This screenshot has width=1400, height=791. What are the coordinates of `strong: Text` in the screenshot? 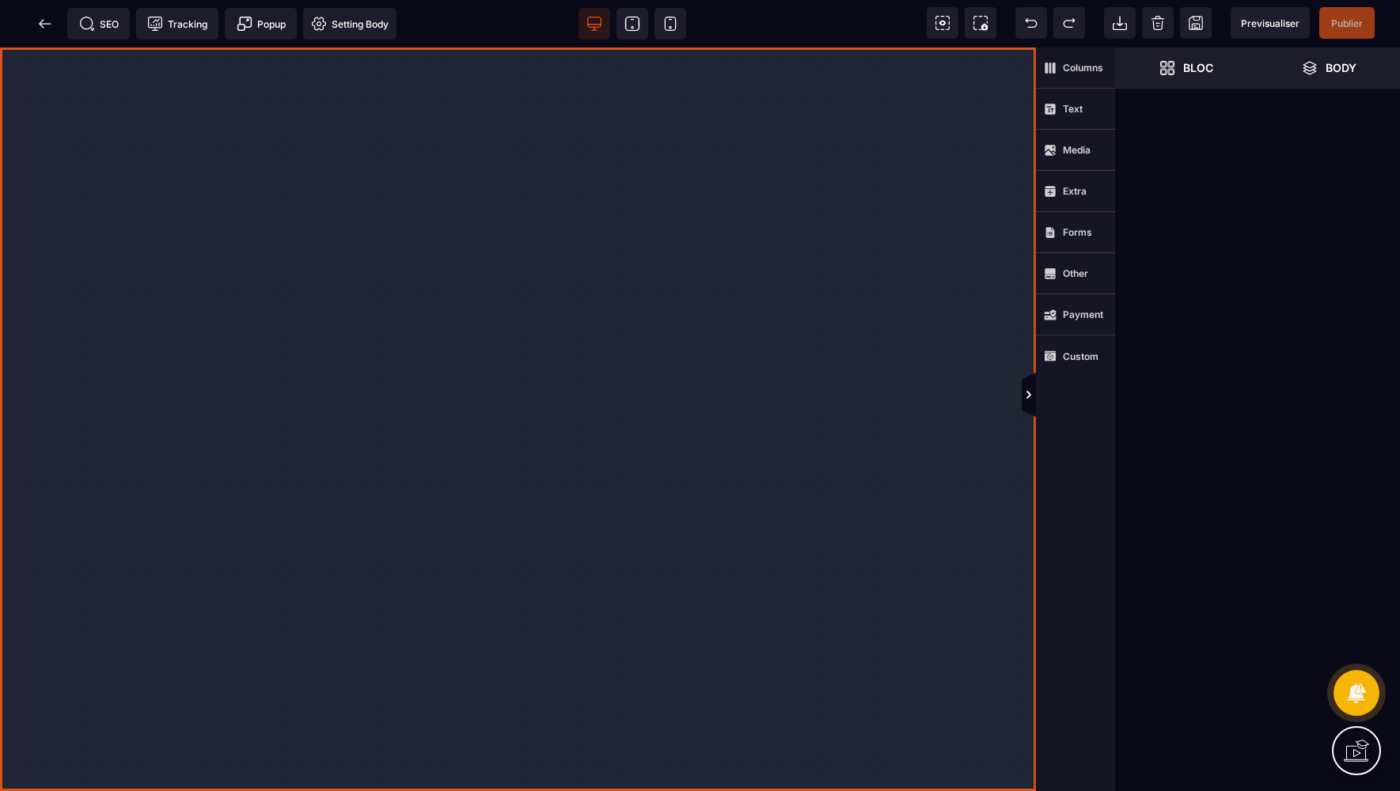 It's located at (1072, 108).